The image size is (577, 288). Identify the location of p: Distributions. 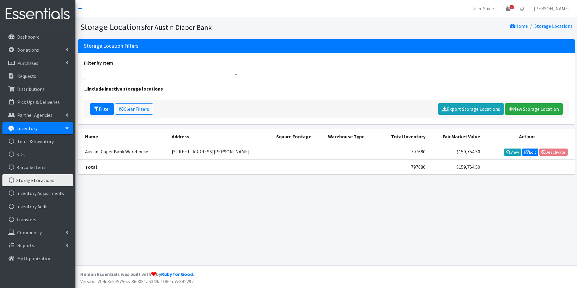
(31, 89).